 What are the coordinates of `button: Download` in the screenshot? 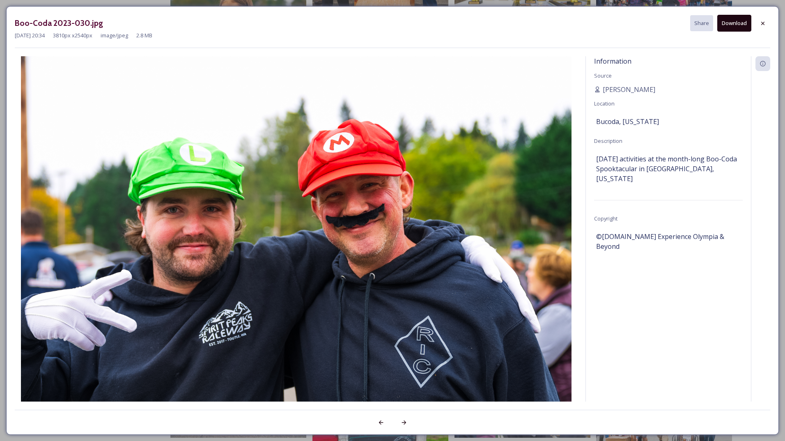 It's located at (734, 23).